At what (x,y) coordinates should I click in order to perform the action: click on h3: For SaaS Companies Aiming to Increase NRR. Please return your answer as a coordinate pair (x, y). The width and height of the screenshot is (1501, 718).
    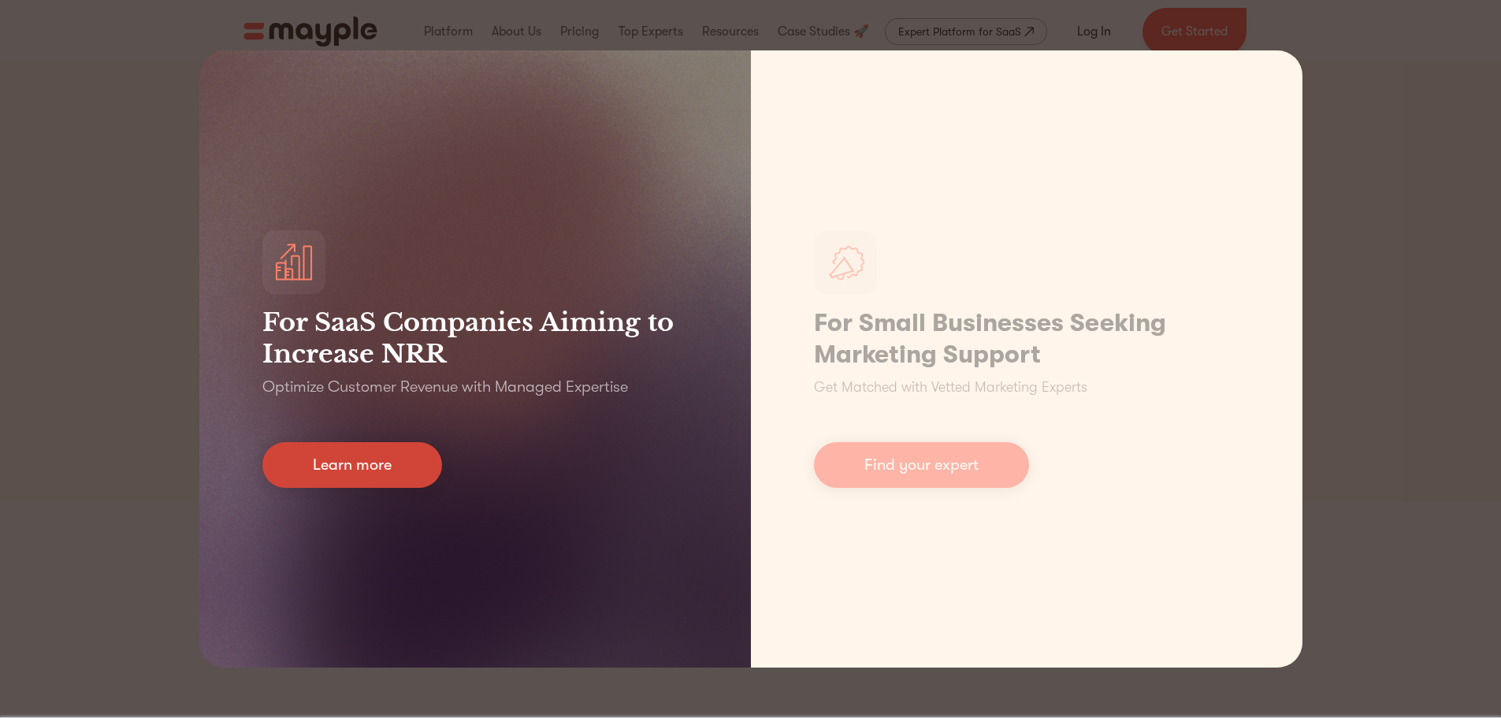
    Looking at the image, I should click on (475, 338).